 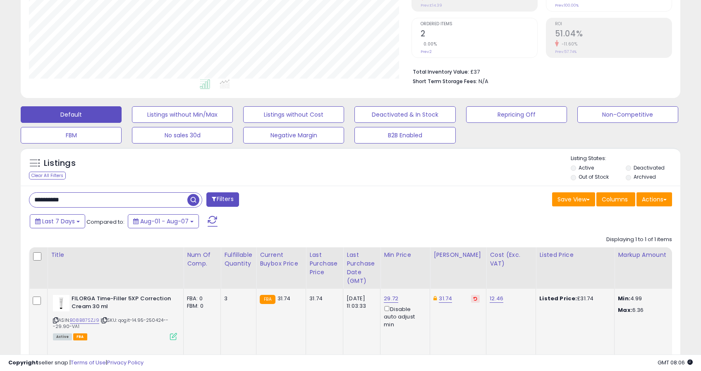 I want to click on button: Listings without Cost, so click(x=294, y=115).